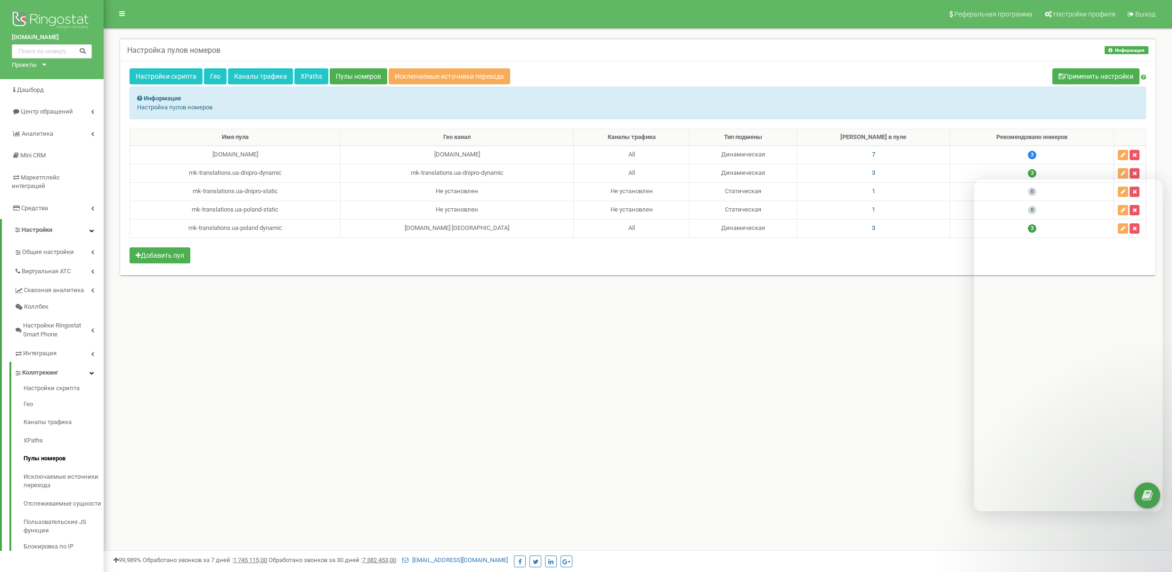 The width and height of the screenshot is (1172, 572). Describe the element at coordinates (59, 270) in the screenshot. I see `a: Виртуальная АТС` at that location.